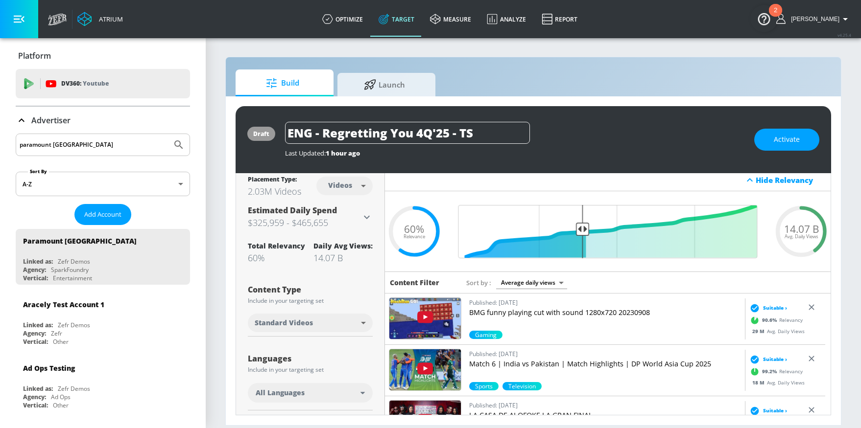 The height and width of the screenshot is (428, 861). I want to click on p: Match 6 | India vs Pakistan | Match Highlights | DP World Asia Cup 2025, so click(605, 364).